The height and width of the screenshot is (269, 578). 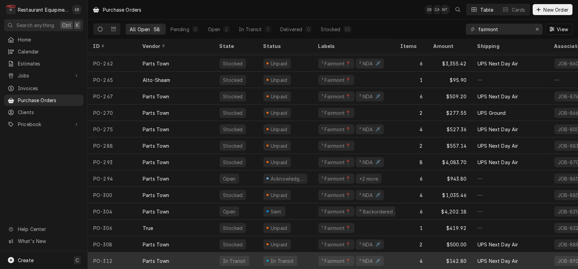 What do you see at coordinates (48, 241) in the screenshot?
I see `span: What's New` at bounding box center [48, 241].